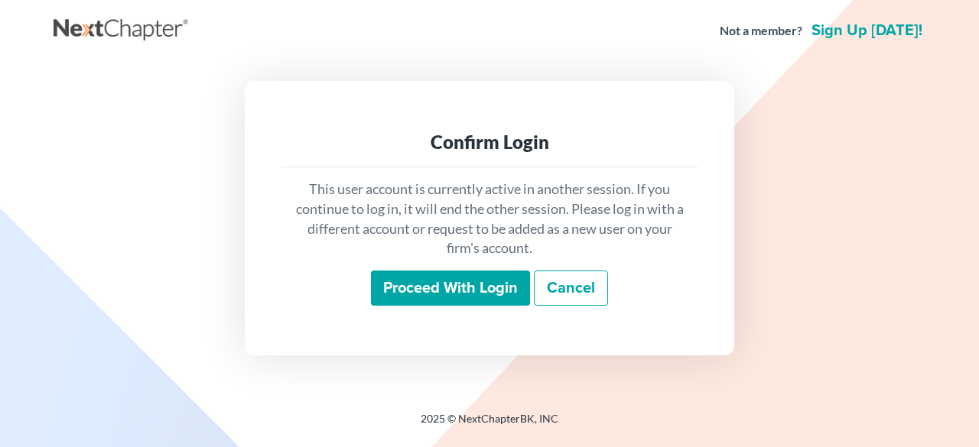 The height and width of the screenshot is (447, 979). I want to click on a: Cancel, so click(570, 288).